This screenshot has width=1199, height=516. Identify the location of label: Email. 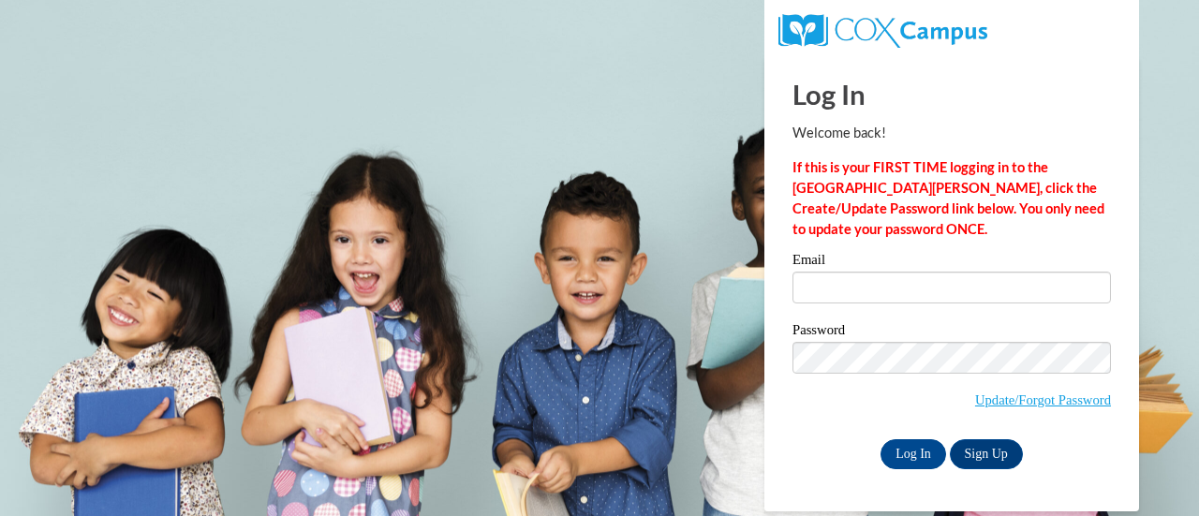
(952, 262).